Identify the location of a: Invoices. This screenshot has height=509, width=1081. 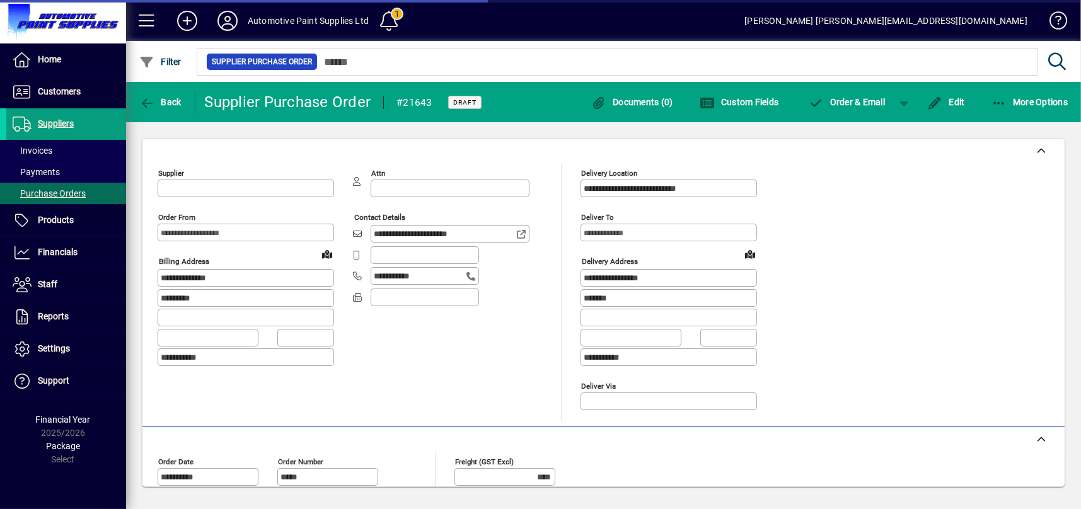
(66, 151).